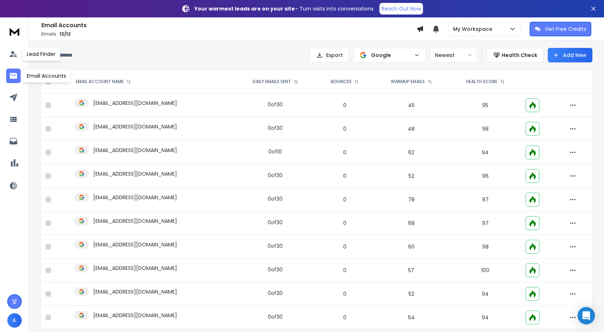 The image size is (604, 332). I want to click on p: Get Free Credits, so click(566, 29).